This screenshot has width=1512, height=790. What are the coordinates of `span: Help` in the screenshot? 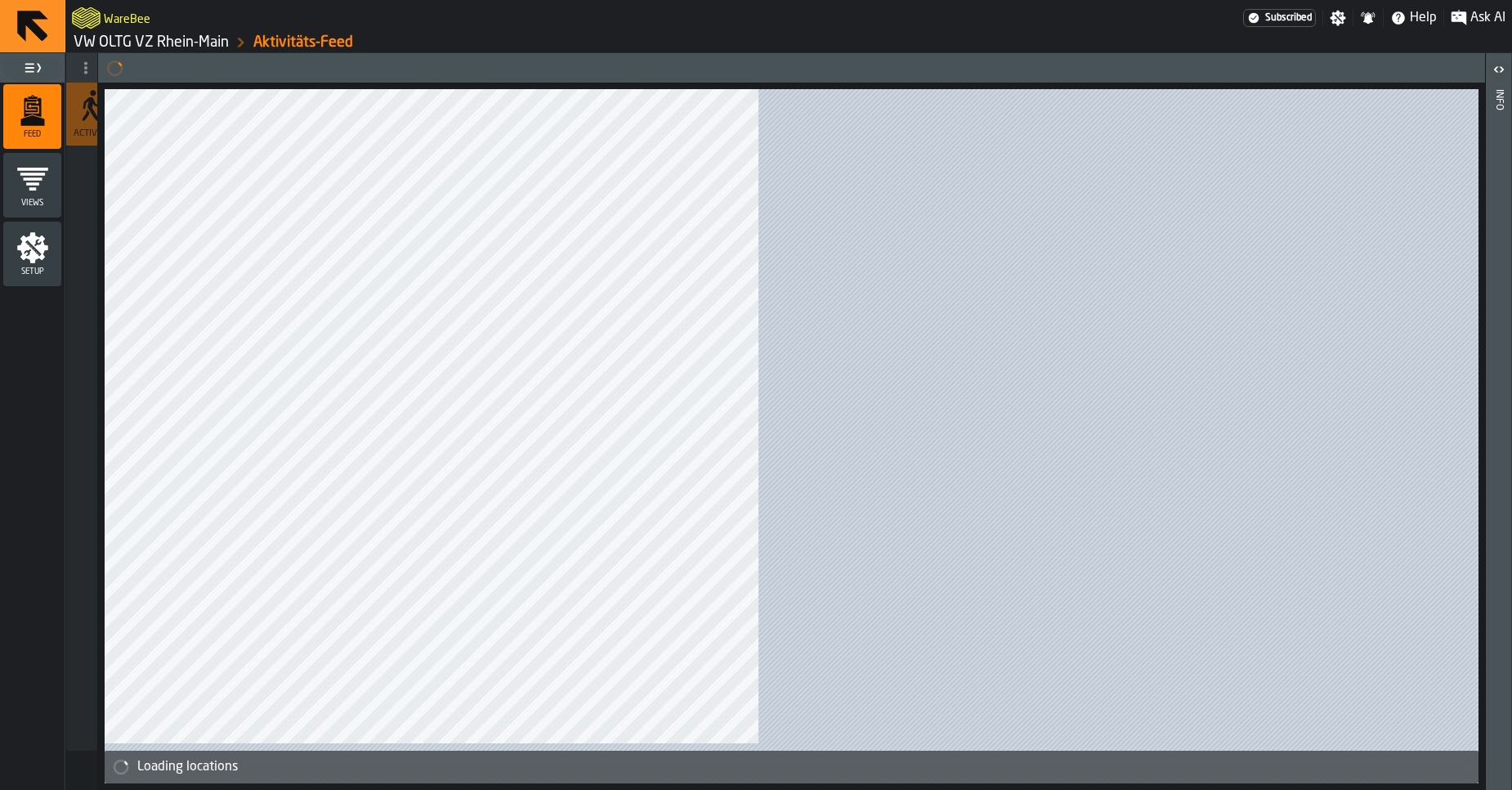 It's located at (1422, 18).